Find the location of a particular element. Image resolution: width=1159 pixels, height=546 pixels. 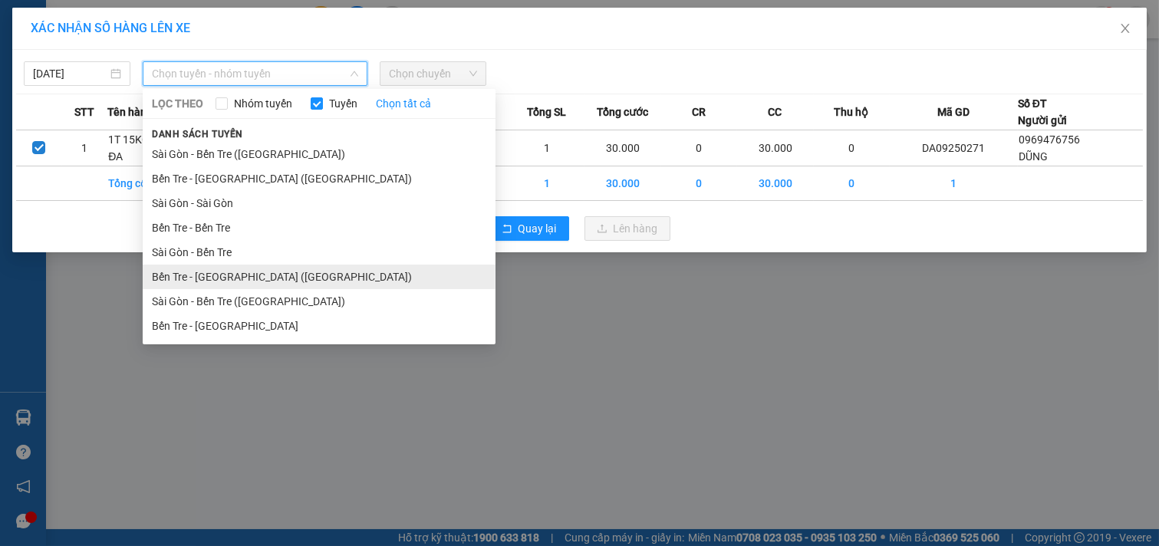

span: Nhóm tuyến is located at coordinates (263, 104).